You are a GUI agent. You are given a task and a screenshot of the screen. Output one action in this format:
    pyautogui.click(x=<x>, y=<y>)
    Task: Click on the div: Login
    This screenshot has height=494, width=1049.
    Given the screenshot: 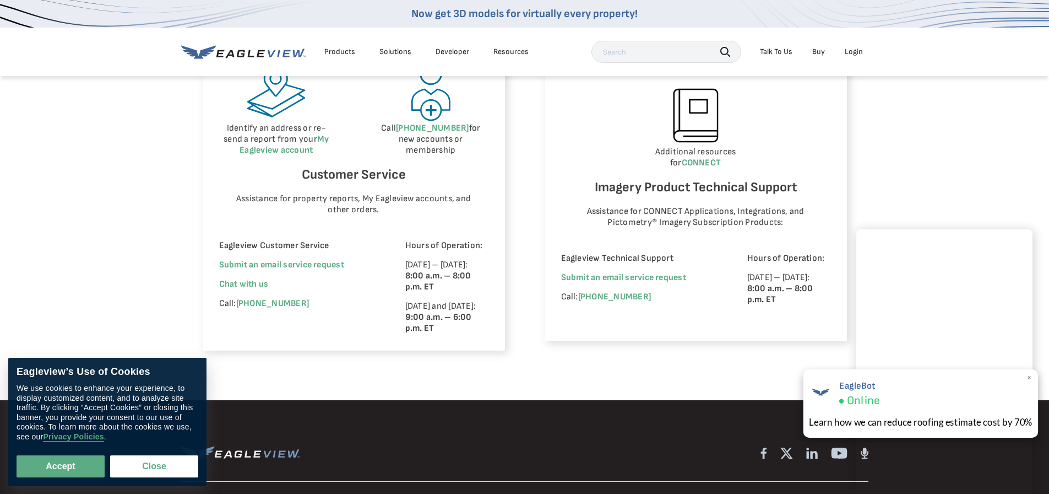 What is the action you would take?
    pyautogui.click(x=854, y=52)
    